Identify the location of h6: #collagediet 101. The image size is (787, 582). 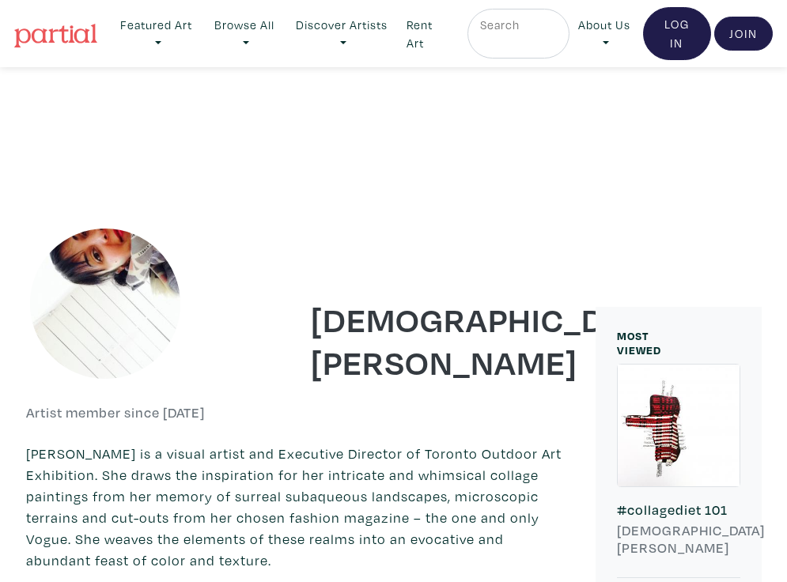
(679, 510).